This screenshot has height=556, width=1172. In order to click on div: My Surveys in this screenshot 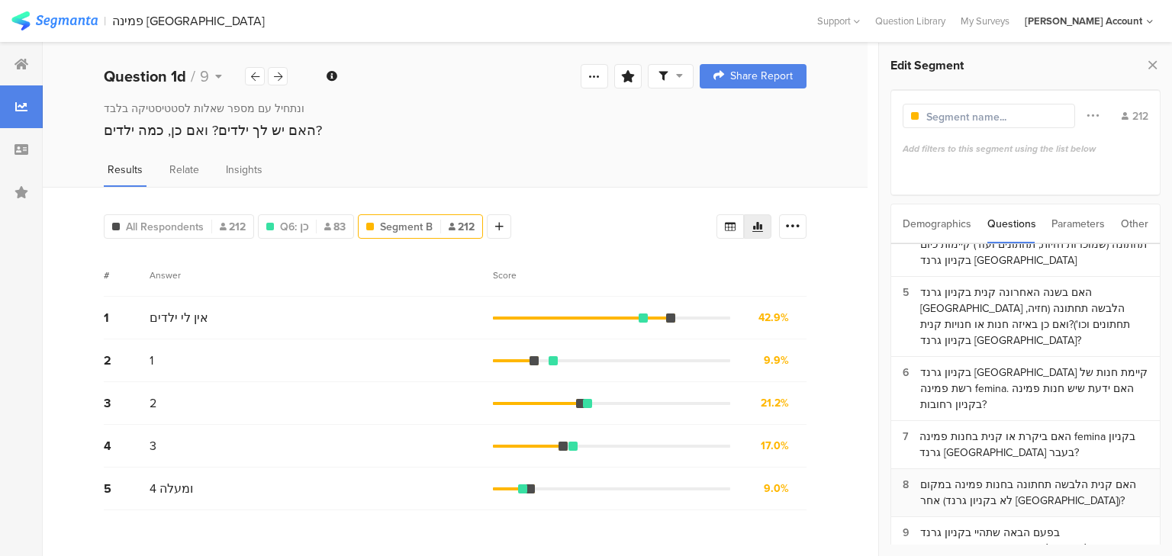, I will do `click(985, 21)`.